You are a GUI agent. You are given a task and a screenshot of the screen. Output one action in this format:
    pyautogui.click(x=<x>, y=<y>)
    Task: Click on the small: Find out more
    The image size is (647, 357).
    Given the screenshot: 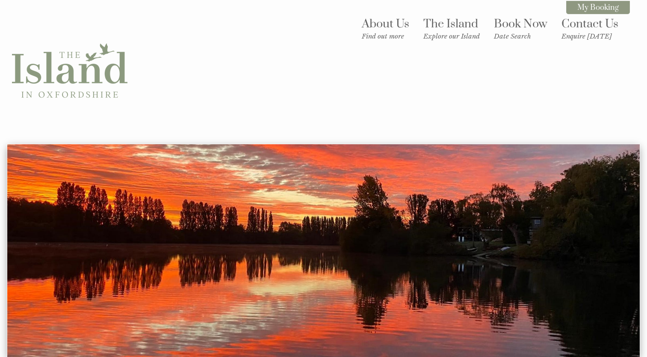 What is the action you would take?
    pyautogui.click(x=386, y=36)
    